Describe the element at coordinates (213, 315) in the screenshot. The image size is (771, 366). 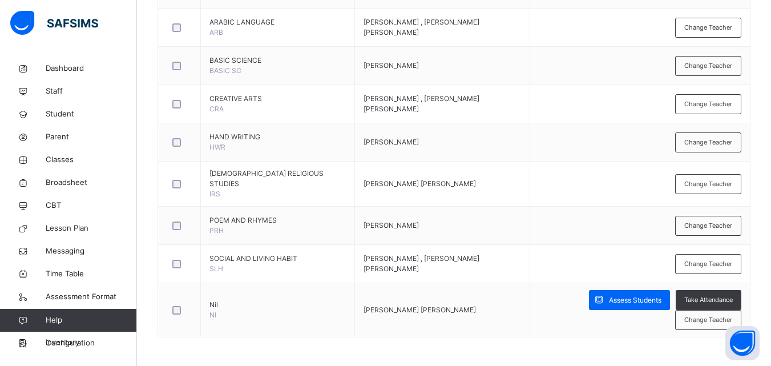
I see `span: Nl` at that location.